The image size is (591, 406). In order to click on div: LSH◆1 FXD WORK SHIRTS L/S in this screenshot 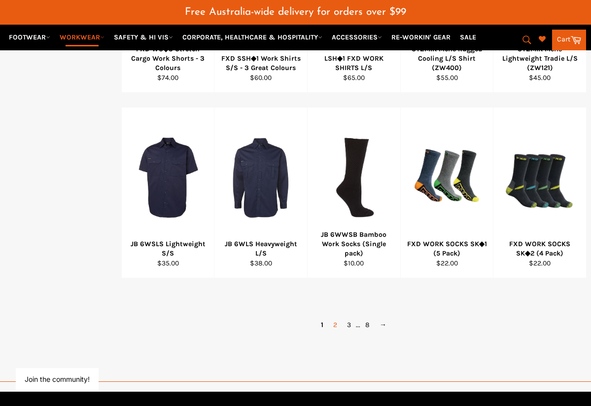, I will do `click(354, 63)`.